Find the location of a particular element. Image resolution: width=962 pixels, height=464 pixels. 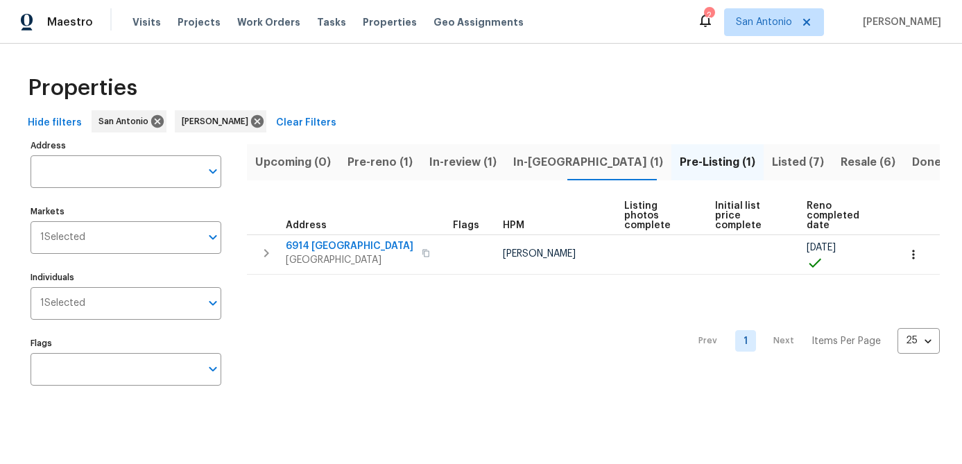

span: Clear Filters is located at coordinates (306, 123).